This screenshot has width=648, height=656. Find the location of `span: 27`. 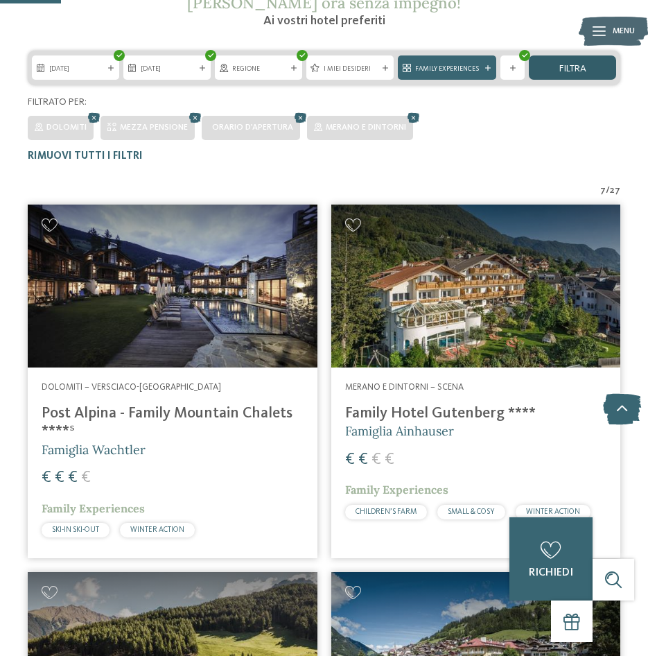

span: 27 is located at coordinates (615, 191).